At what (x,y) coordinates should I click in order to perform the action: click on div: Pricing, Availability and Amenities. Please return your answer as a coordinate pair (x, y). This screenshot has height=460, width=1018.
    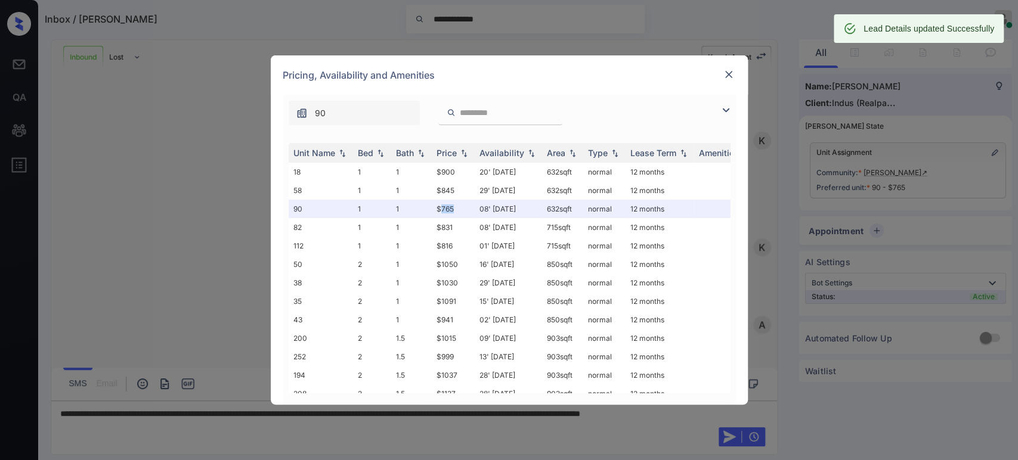
    Looking at the image, I should click on (509, 75).